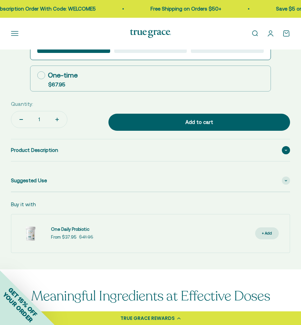 This screenshot has width=301, height=325. What do you see at coordinates (199, 122) in the screenshot?
I see `button: Add to cart` at bounding box center [199, 122].